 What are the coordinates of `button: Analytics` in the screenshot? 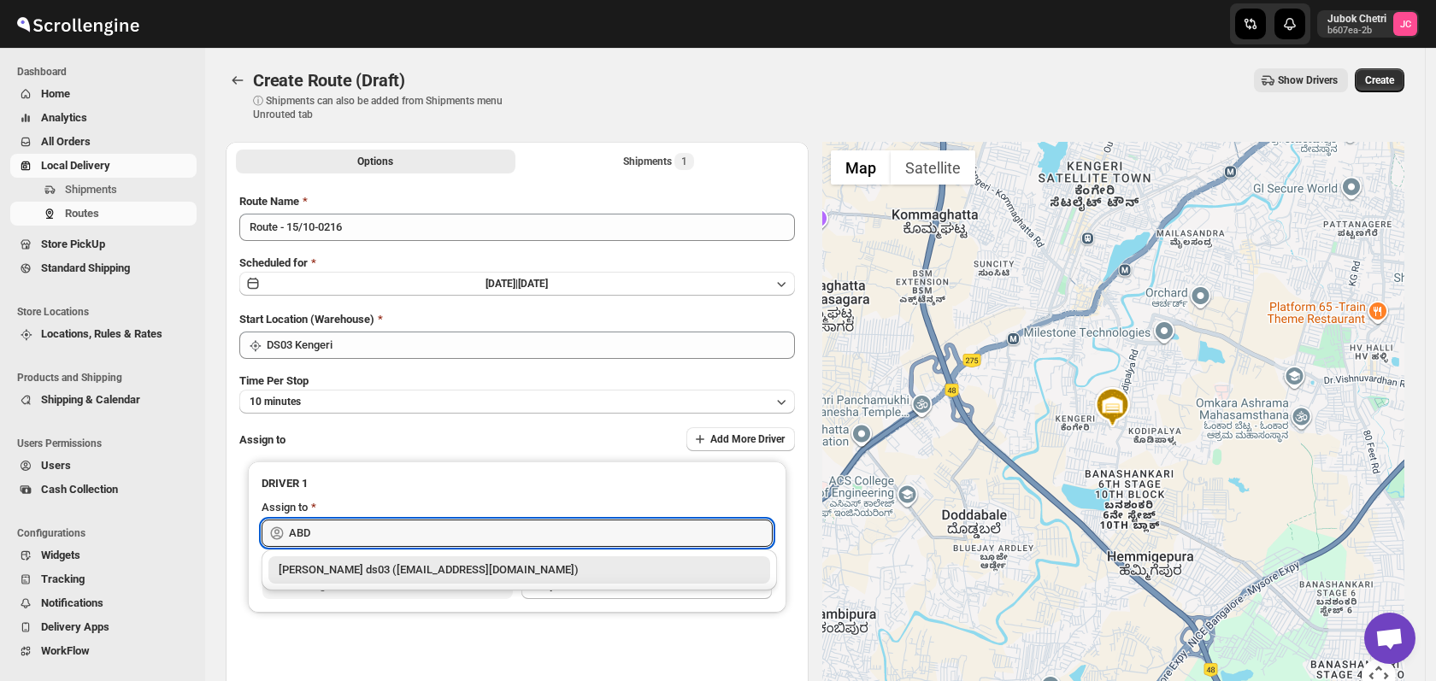 It's located at (103, 118).